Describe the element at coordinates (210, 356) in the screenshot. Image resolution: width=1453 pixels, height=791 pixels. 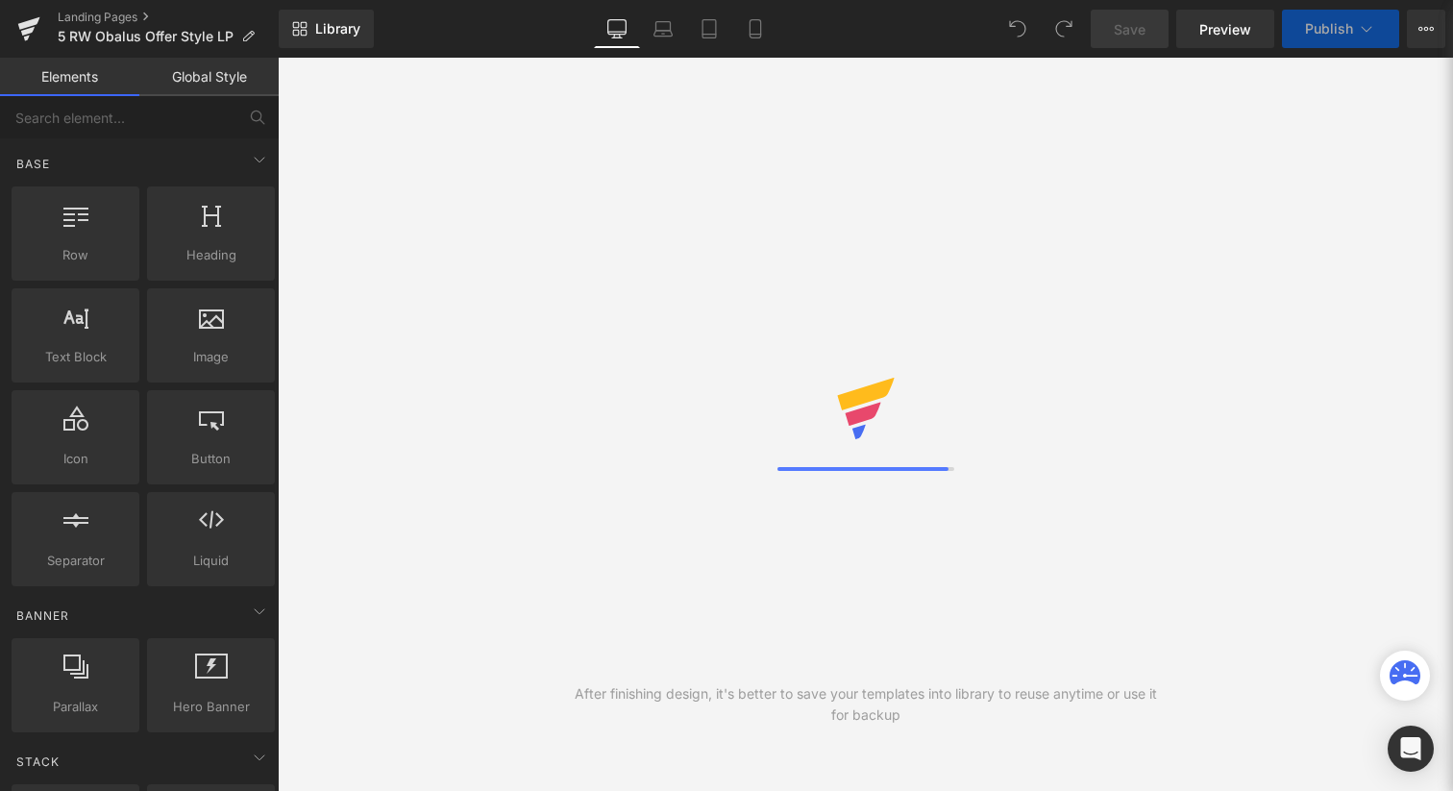
I see `span: Image` at that location.